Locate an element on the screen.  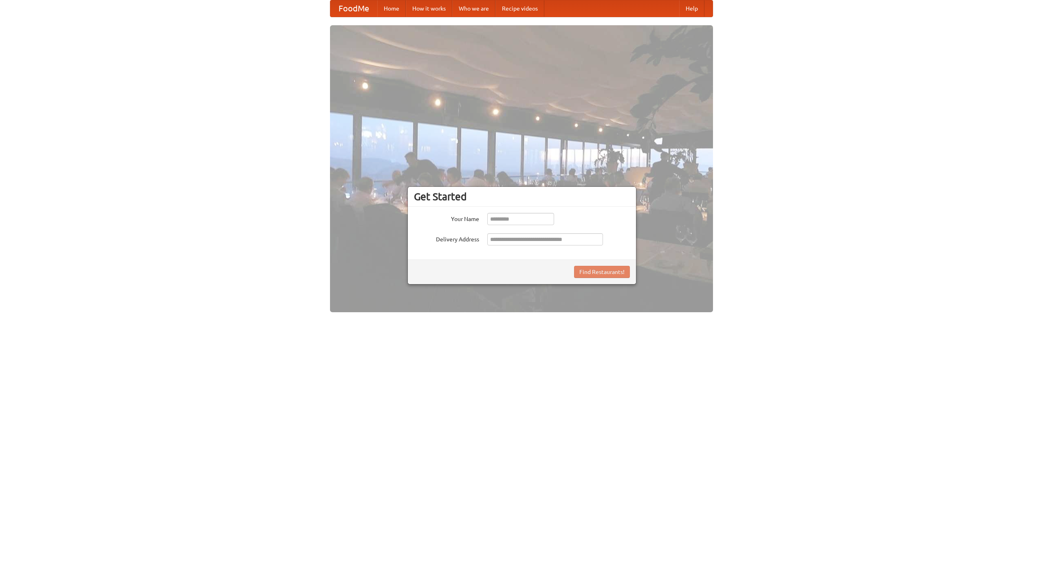
a: Help is located at coordinates (692, 9).